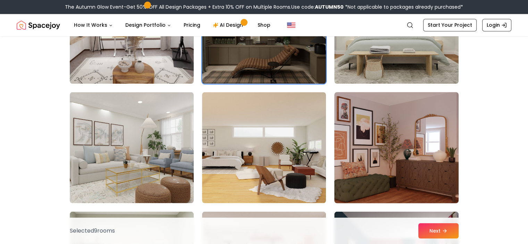 Image resolution: width=528 pixels, height=244 pixels. I want to click on button: How It Works, so click(93, 25).